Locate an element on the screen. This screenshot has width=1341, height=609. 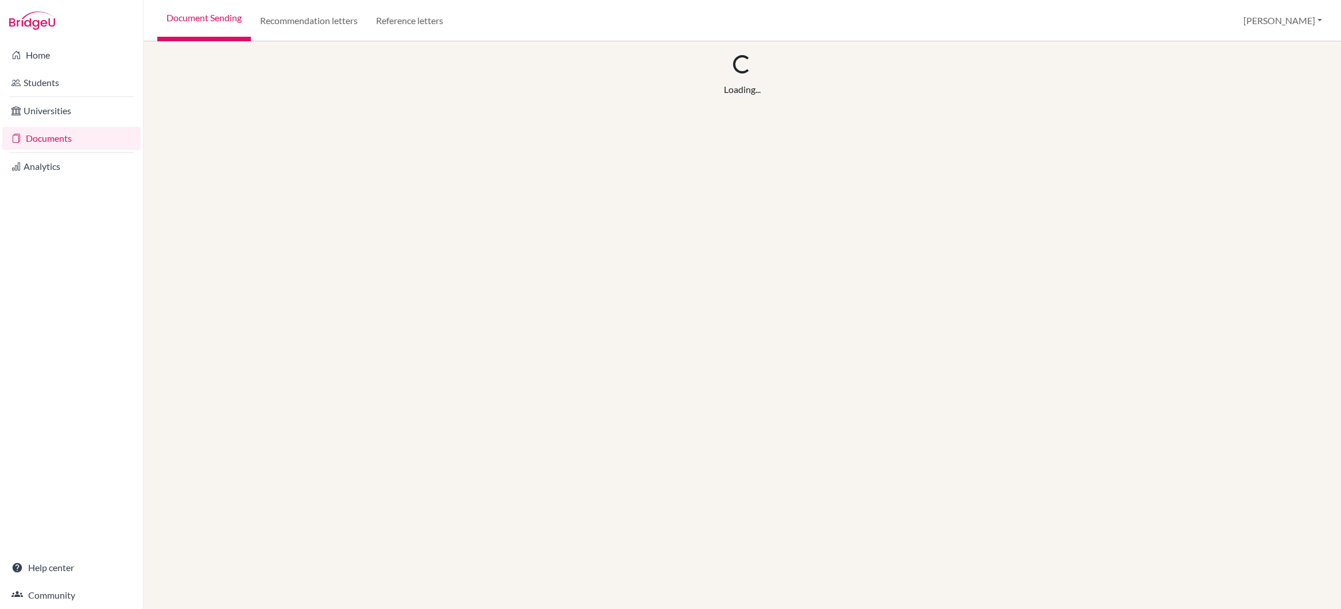
a: Help center is located at coordinates (71, 568).